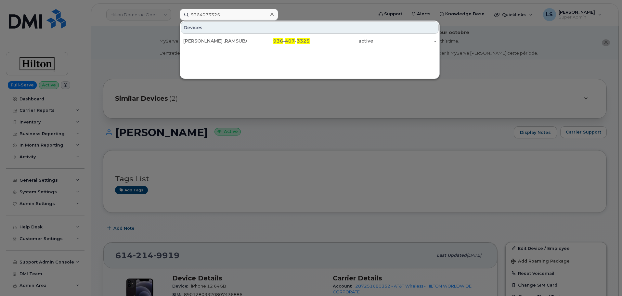 This screenshot has width=622, height=296. Describe the element at coordinates (341, 41) in the screenshot. I see `div: active` at that location.